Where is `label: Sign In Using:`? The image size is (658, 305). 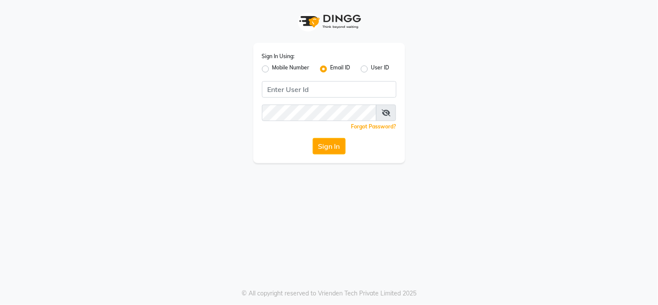 label: Sign In Using: is located at coordinates (279, 56).